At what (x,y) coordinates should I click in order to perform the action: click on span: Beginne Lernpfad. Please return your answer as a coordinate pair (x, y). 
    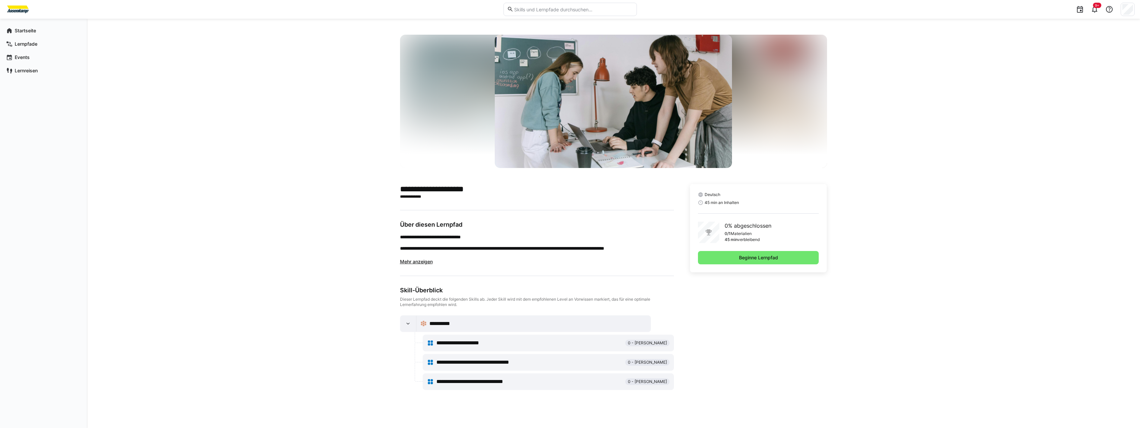
    Looking at the image, I should click on (758, 258).